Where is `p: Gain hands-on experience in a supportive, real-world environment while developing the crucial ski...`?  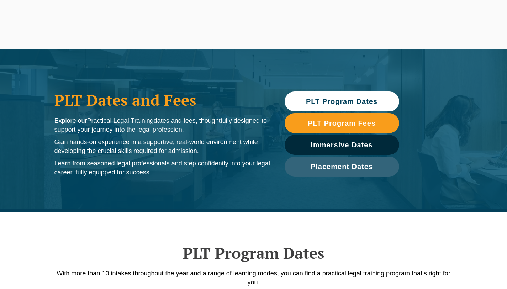
p: Gain hands-on experience in a supportive, real-world environment while developing the crucial ski... is located at coordinates (162, 146).